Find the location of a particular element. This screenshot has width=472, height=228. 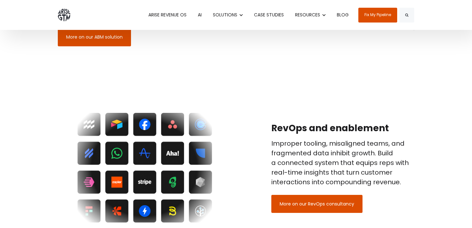

a: More on our ABM solution is located at coordinates (94, 37).